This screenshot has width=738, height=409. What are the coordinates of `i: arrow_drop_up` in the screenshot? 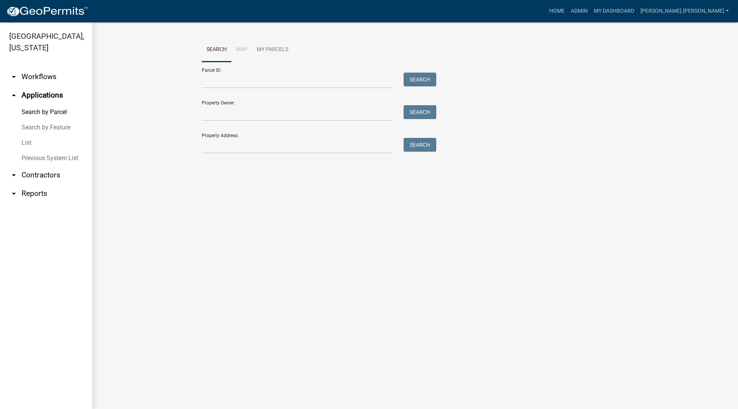 It's located at (14, 95).